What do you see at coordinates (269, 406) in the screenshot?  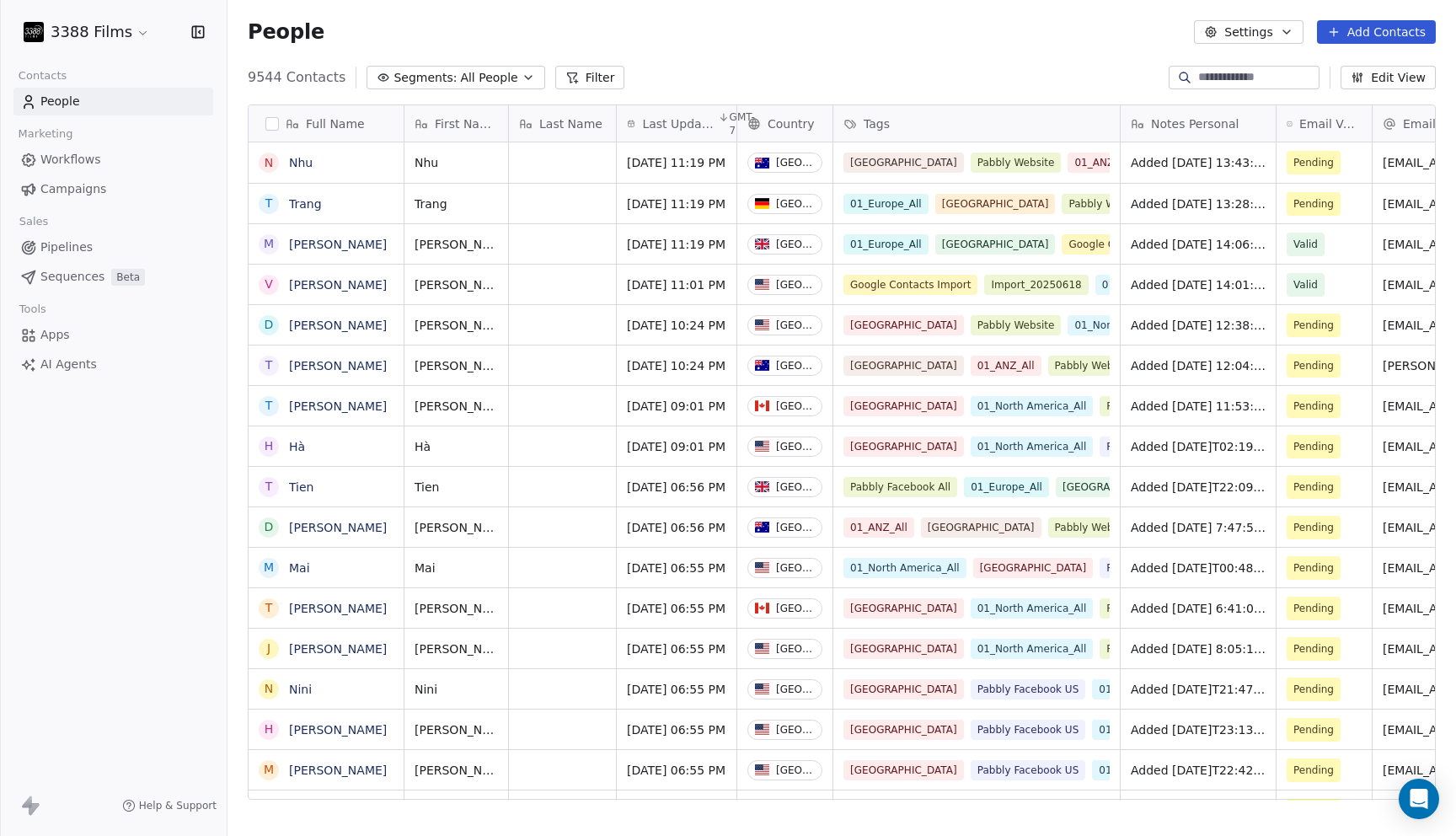 I see `div: T` at bounding box center [269, 406].